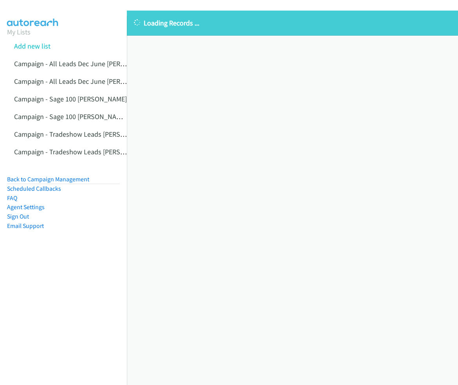  Describe the element at coordinates (34, 188) in the screenshot. I see `a: Scheduled Callbacks` at that location.